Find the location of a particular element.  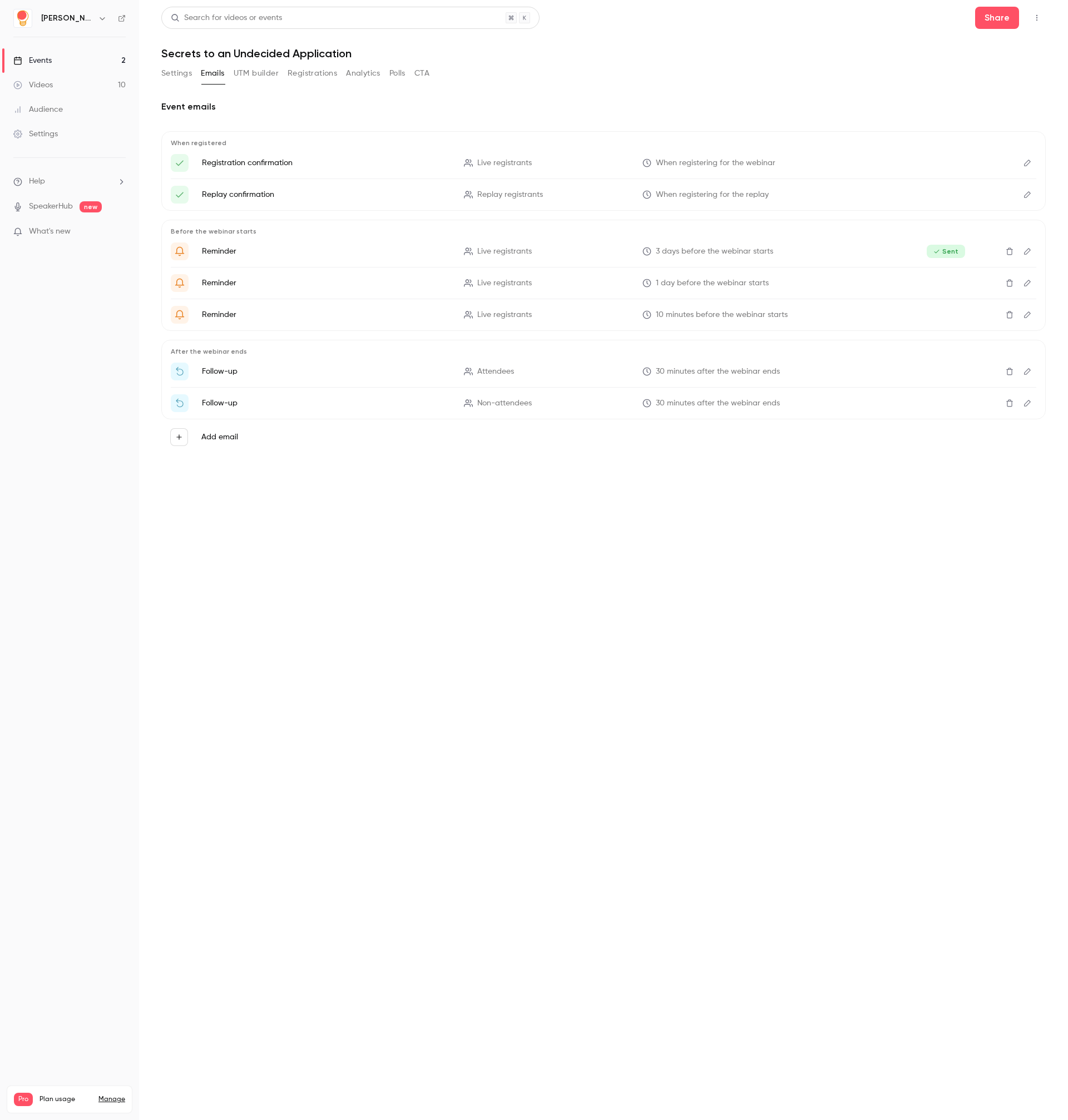

span: 10 minutes before the webinar starts is located at coordinates (722, 315).